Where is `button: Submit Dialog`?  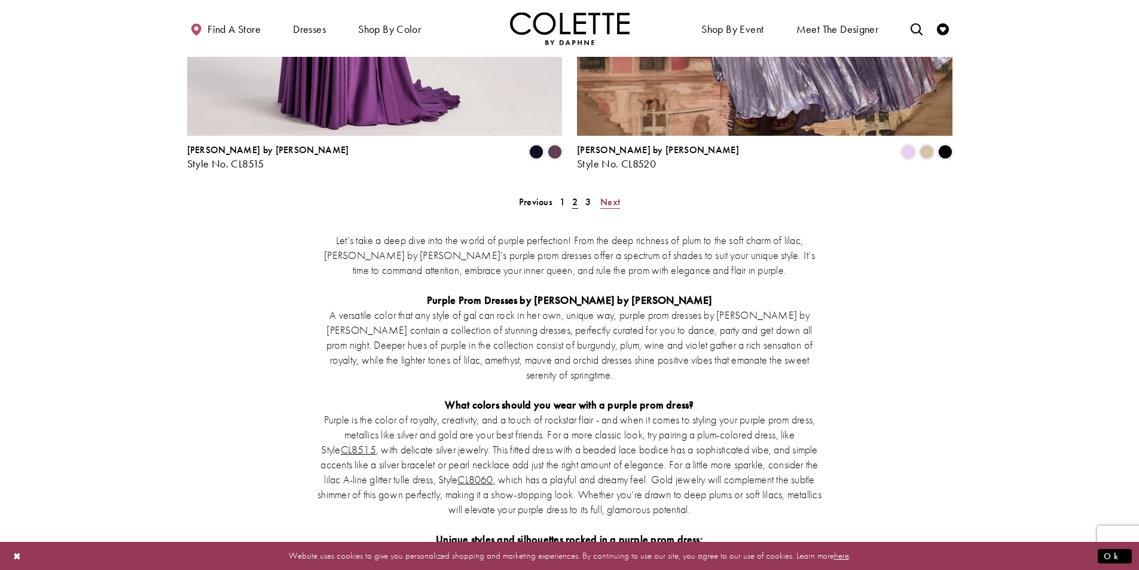 button: Submit Dialog is located at coordinates (1114, 555).